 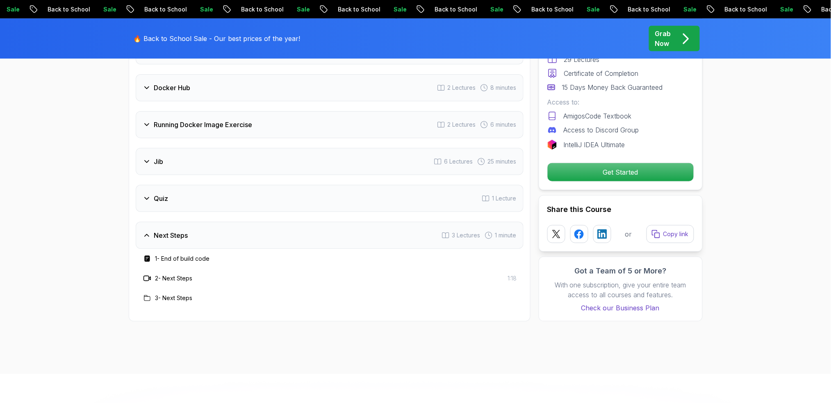 I want to click on p: 29 Lectures, so click(x=581, y=59).